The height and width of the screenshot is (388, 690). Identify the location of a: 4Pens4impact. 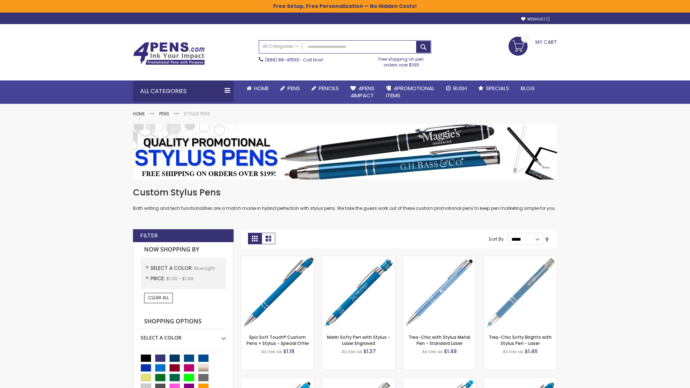
(362, 92).